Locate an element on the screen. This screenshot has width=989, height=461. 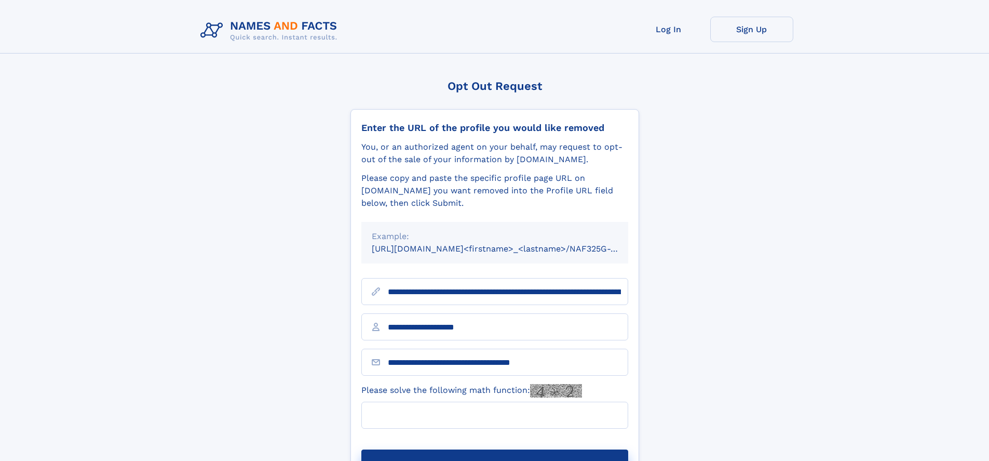
a: Log In is located at coordinates (669, 29).